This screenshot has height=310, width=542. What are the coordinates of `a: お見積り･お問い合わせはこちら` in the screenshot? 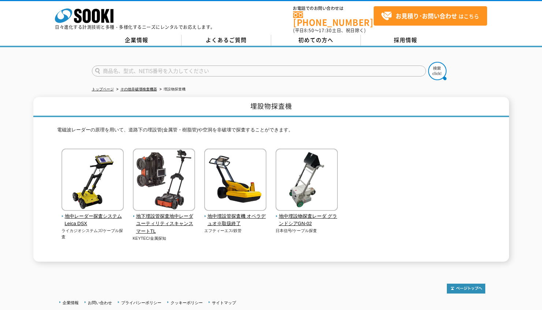 It's located at (430, 16).